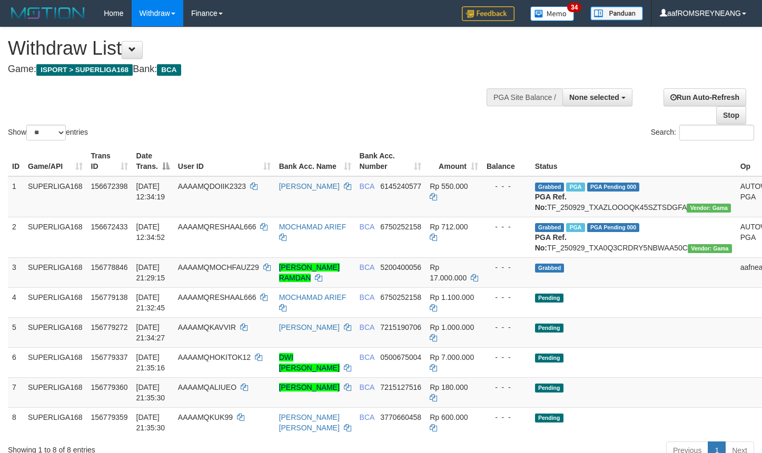  I want to click on td: 1, so click(16, 197).